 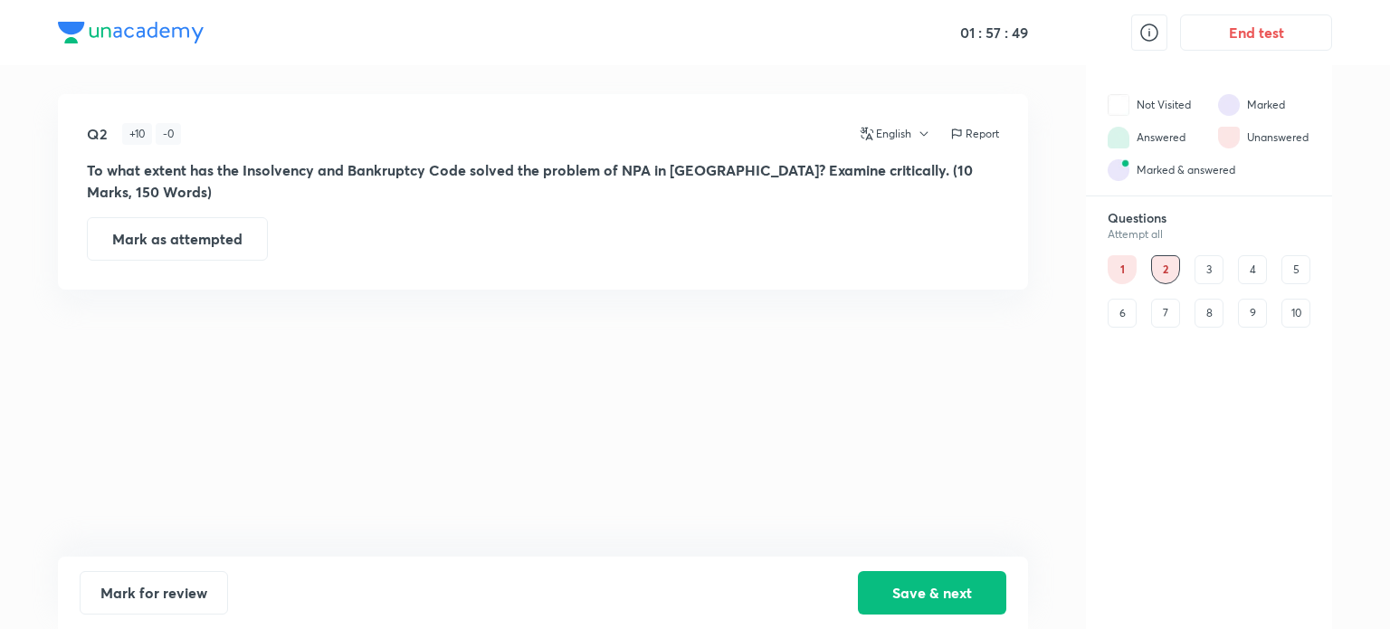 What do you see at coordinates (137, 134) in the screenshot?
I see `div: + 10` at bounding box center [137, 134].